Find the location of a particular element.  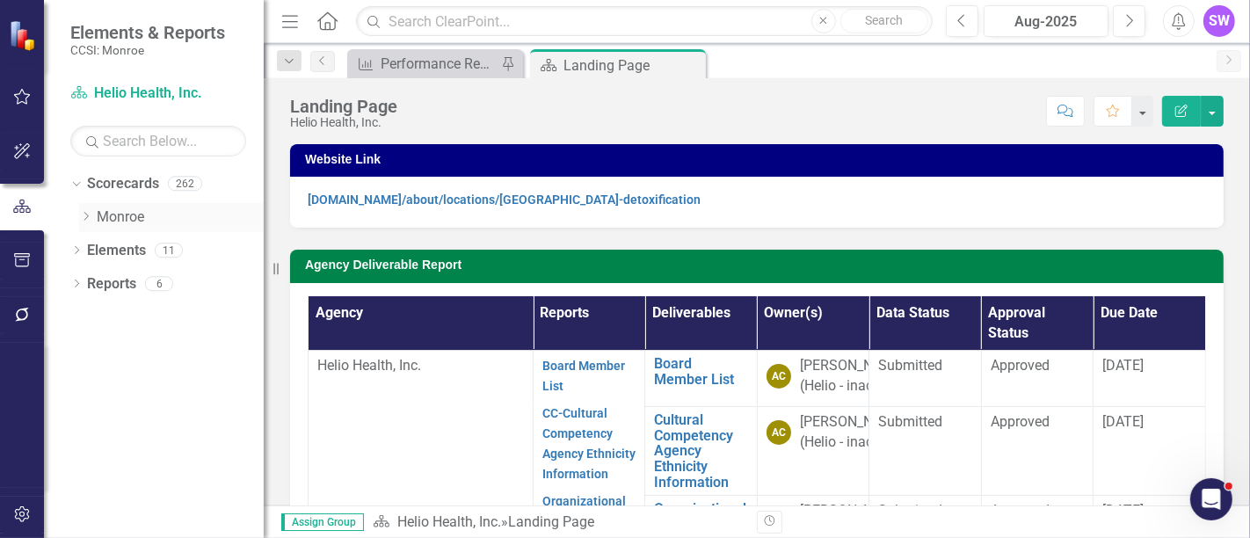

a: Performance Report is located at coordinates (424, 63).